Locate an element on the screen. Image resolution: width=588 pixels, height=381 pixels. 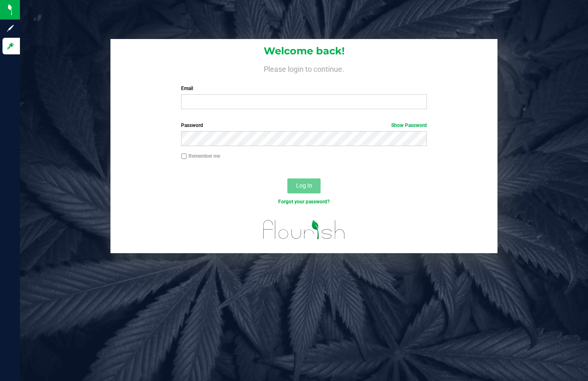
img: flourish_logo.svg is located at coordinates (304, 230).